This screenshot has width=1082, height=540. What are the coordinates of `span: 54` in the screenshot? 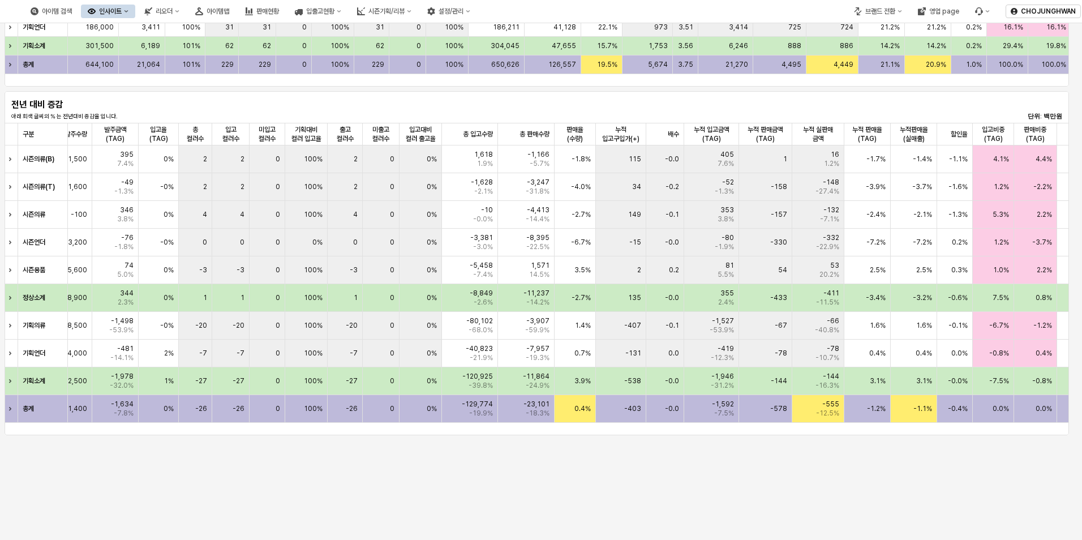 It's located at (782, 270).